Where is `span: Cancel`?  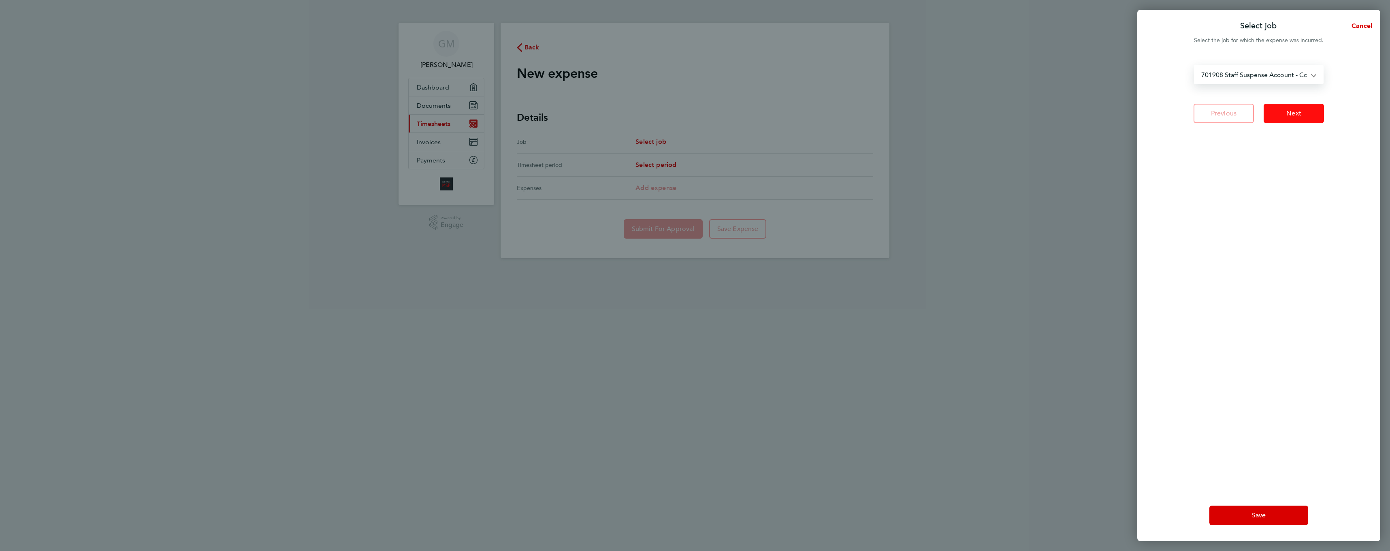
span: Cancel is located at coordinates (1360, 26).